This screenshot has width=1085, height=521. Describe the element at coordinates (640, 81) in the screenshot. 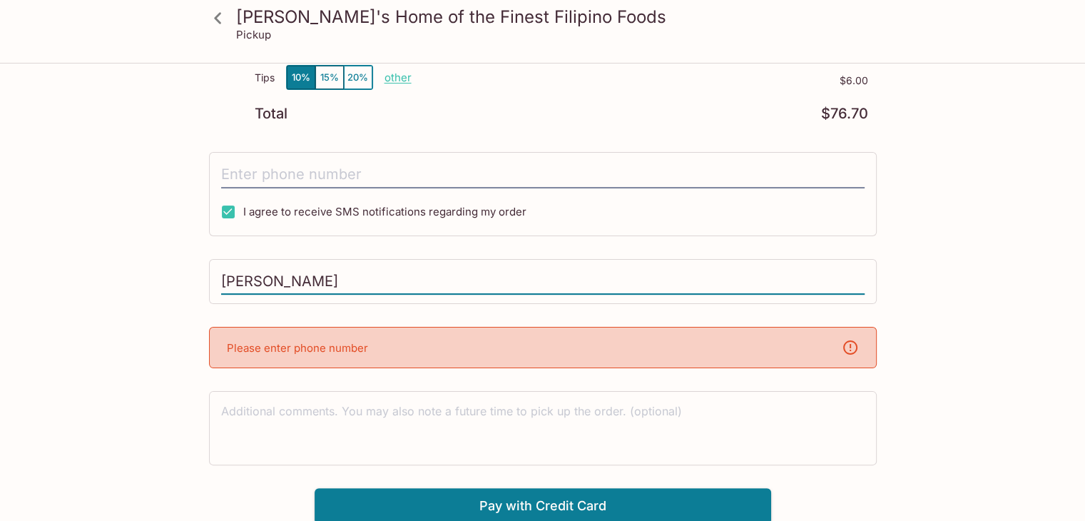

I see `p: $6.00` at that location.